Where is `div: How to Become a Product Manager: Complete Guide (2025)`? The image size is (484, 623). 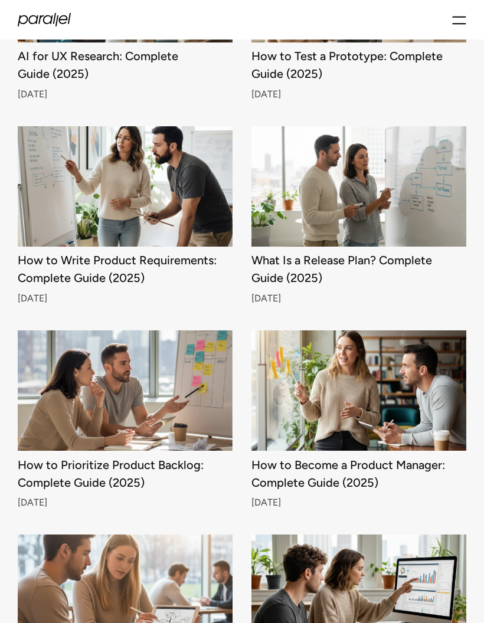
div: How to Become a Product Manager: Complete Guide (2025) is located at coordinates (359, 473).